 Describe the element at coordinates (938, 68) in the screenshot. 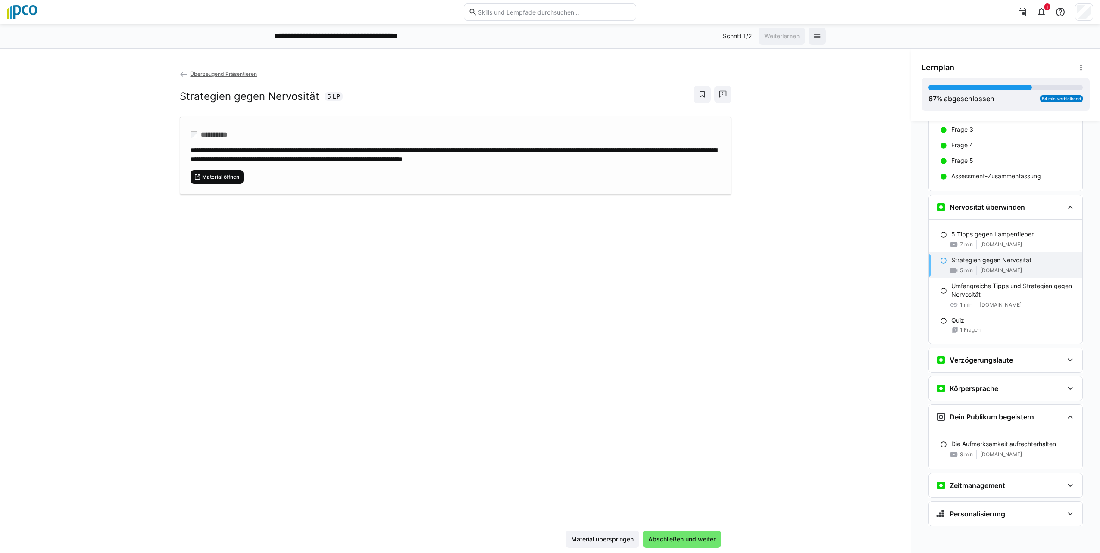

I see `span: Lernplan` at that location.